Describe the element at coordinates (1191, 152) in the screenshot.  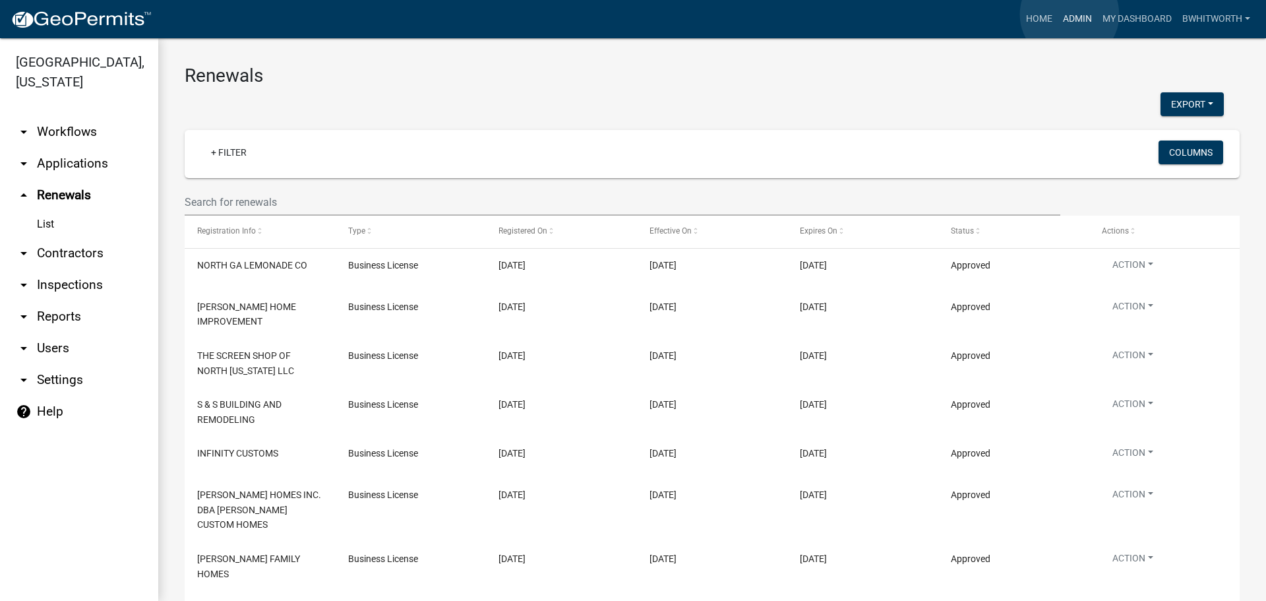
I see `button: Columns` at that location.